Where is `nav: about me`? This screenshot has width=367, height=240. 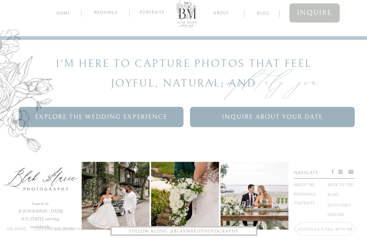 nav: about me is located at coordinates (308, 185).